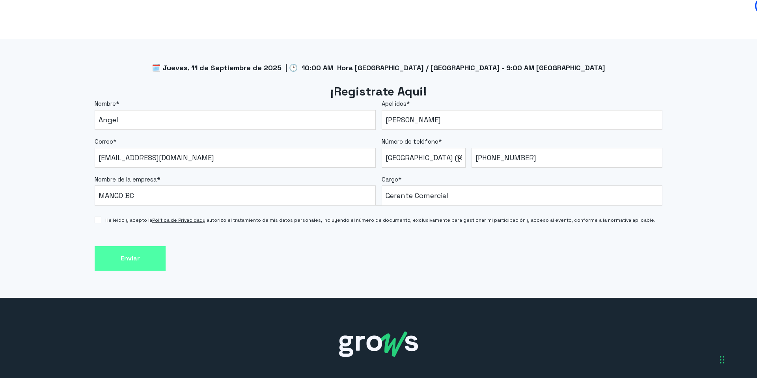  Describe the element at coordinates (177, 220) in the screenshot. I see `a: Política de Privacidad` at that location.